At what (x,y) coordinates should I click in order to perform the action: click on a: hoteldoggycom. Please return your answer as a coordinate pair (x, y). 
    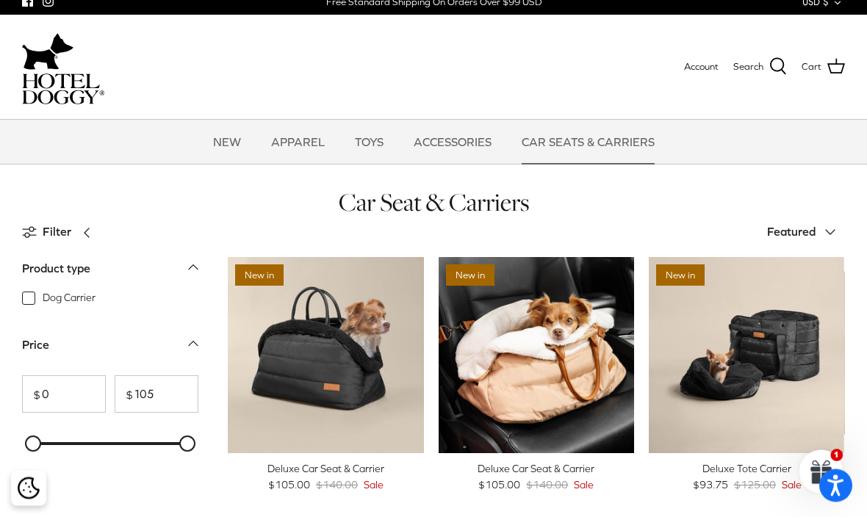
    Looking at the image, I should click on (63, 68).